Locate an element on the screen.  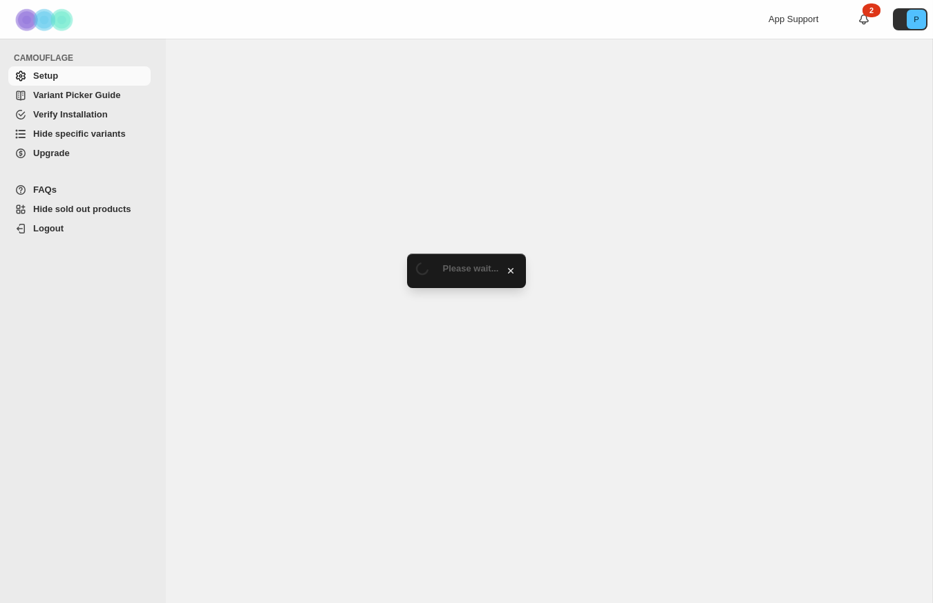
span: Upgrade is located at coordinates (51, 153).